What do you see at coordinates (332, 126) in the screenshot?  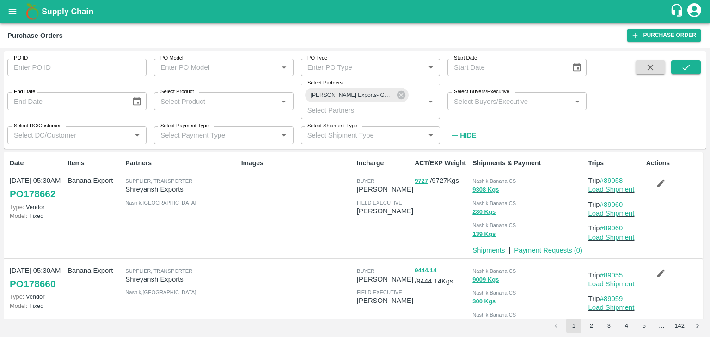 I see `label: Select Shipment Type` at bounding box center [332, 126].